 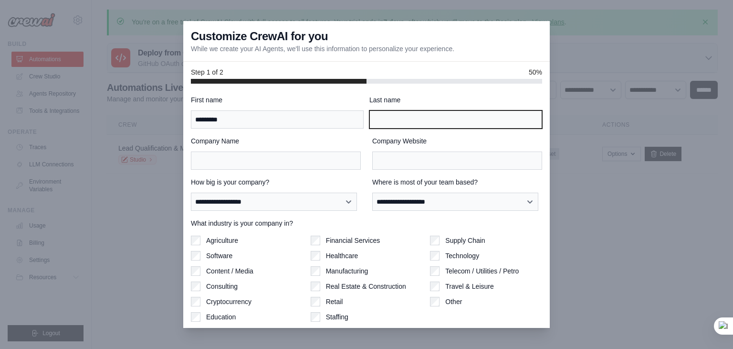 I want to click on label: What industry is your company in?, so click(x=367, y=223).